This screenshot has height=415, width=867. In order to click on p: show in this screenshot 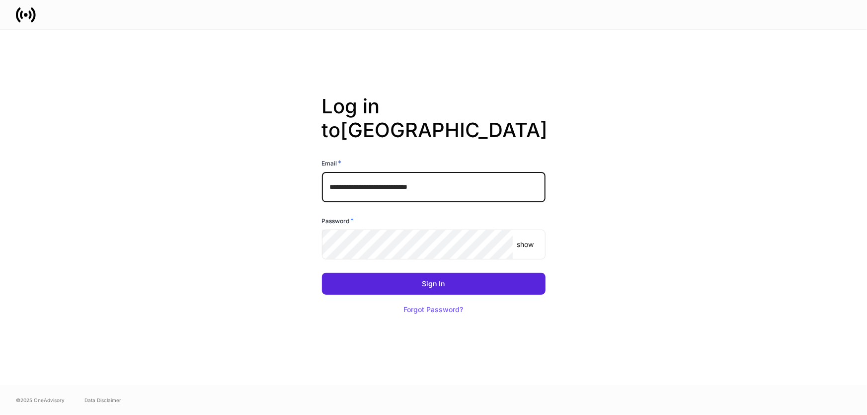, I will do `click(525, 244)`.